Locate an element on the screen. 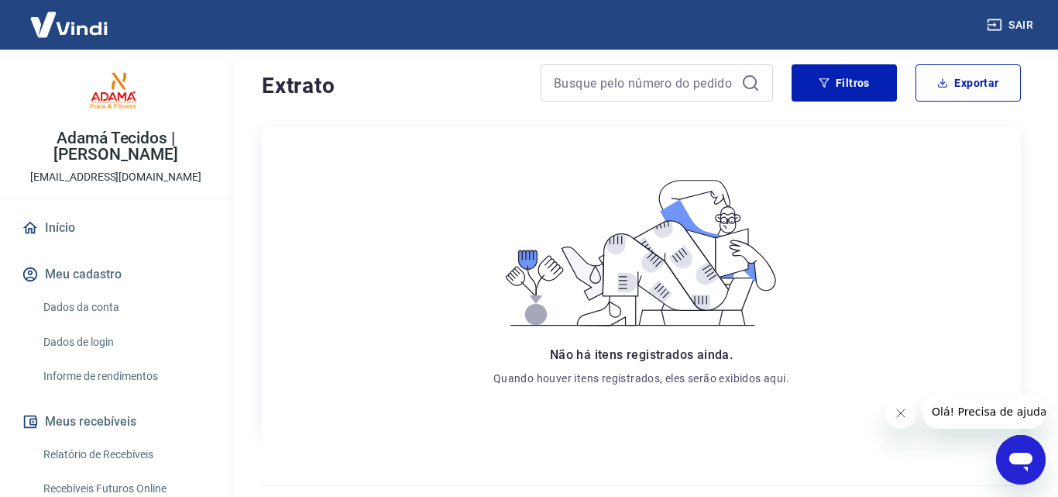 The width and height of the screenshot is (1058, 497). a: Relatório de Recebíveis is located at coordinates (125, 454).